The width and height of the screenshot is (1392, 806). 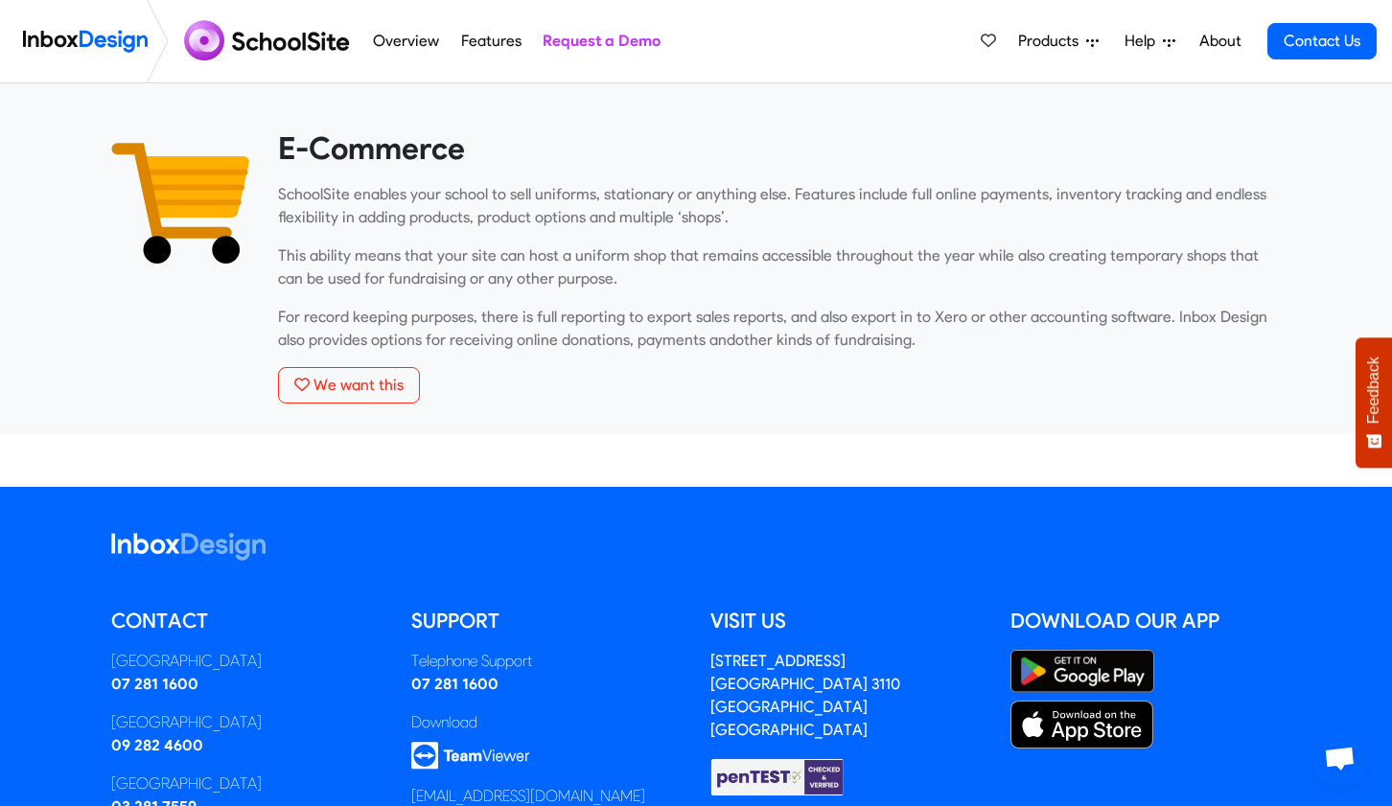 What do you see at coordinates (1145, 621) in the screenshot?
I see `h5: Download our App` at bounding box center [1145, 621].